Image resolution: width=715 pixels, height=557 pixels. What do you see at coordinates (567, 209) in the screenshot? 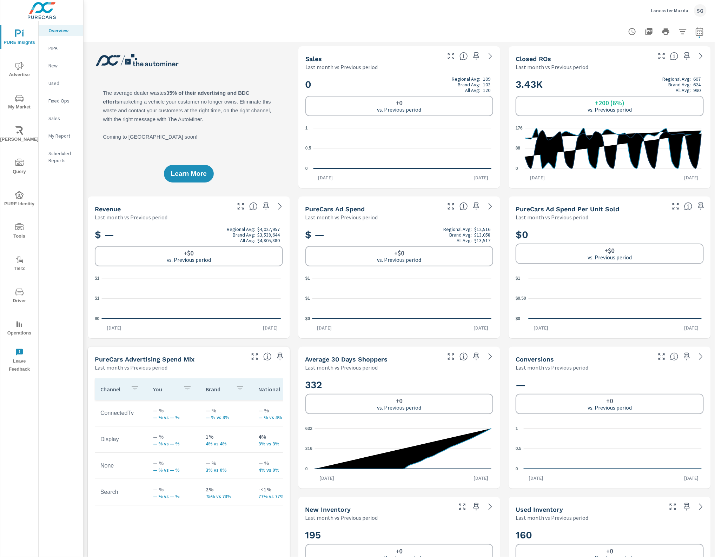
I see `h5: PureCars Ad Spend Per Unit Sold` at bounding box center [567, 209].